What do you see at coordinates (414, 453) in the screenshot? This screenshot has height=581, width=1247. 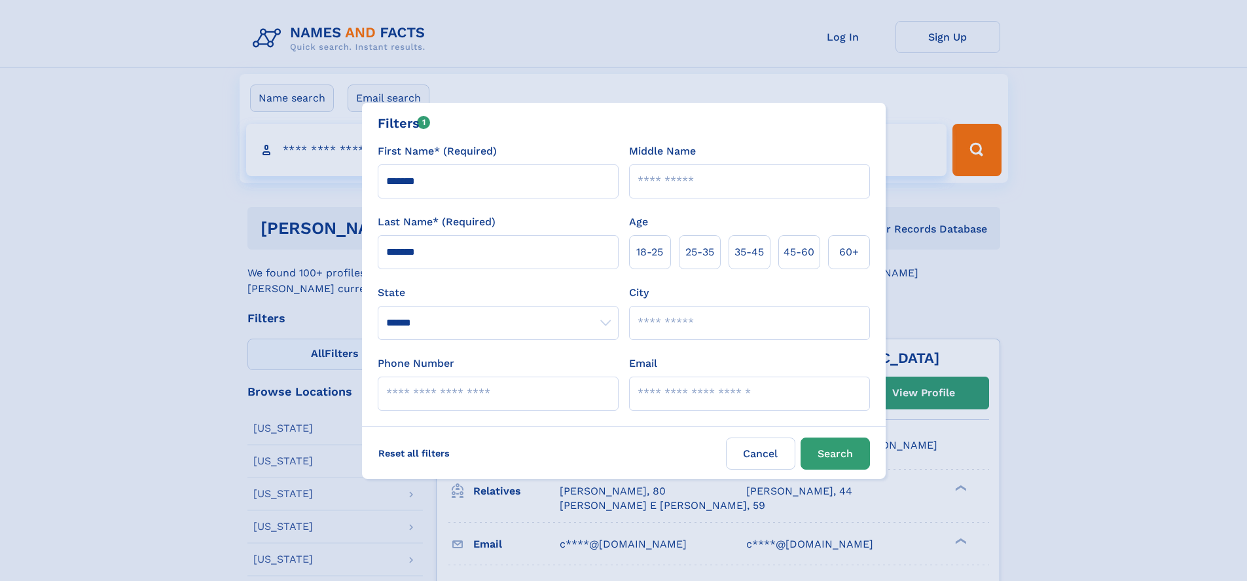 I see `label: Reset all filters` at bounding box center [414, 453].